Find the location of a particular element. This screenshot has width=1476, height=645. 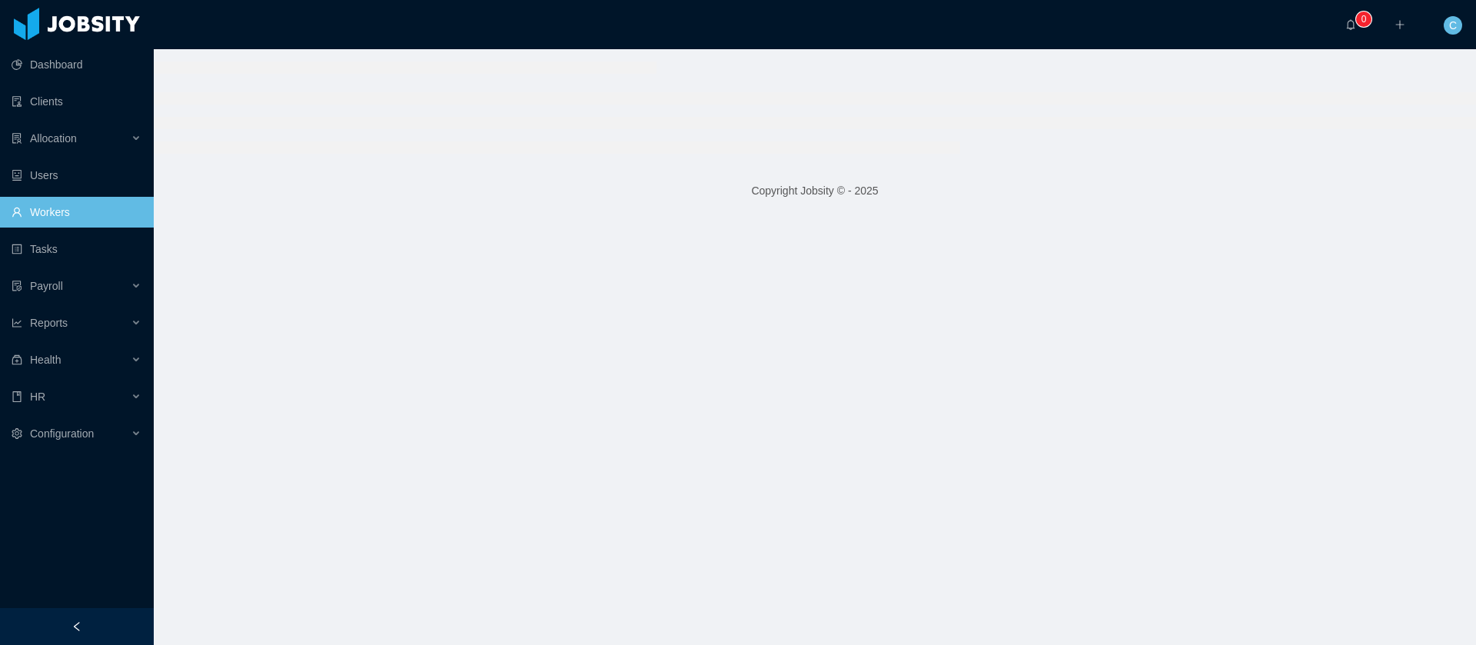

a: icon: profileTasks is located at coordinates (76, 249).